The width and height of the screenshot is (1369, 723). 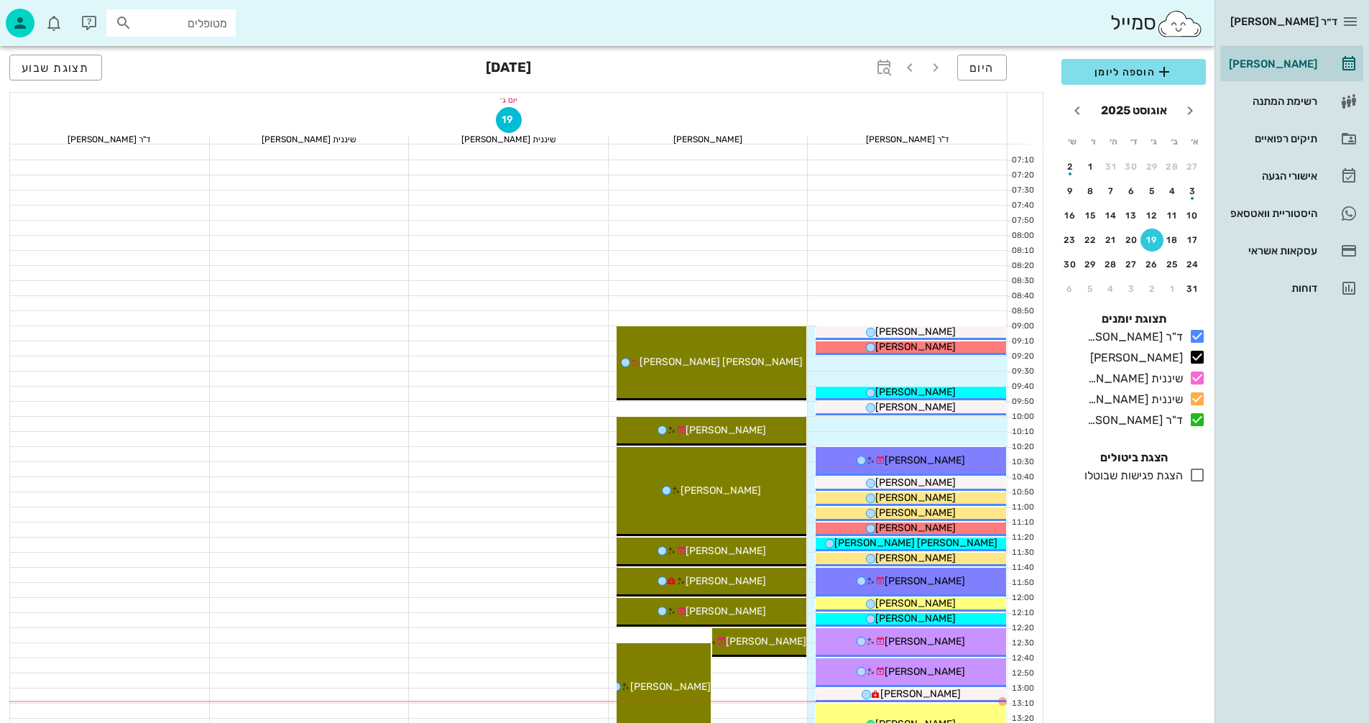 I want to click on div: 14, so click(x=1111, y=216).